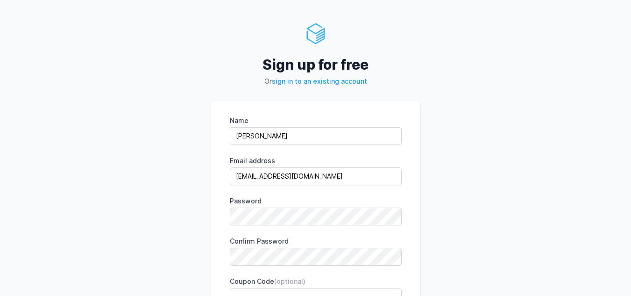 The height and width of the screenshot is (296, 631). I want to click on label: Password, so click(316, 201).